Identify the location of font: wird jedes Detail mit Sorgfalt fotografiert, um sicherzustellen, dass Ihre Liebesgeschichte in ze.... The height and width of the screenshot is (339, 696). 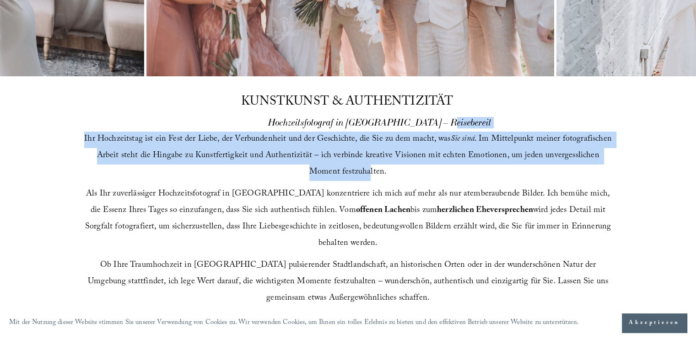
(349, 227).